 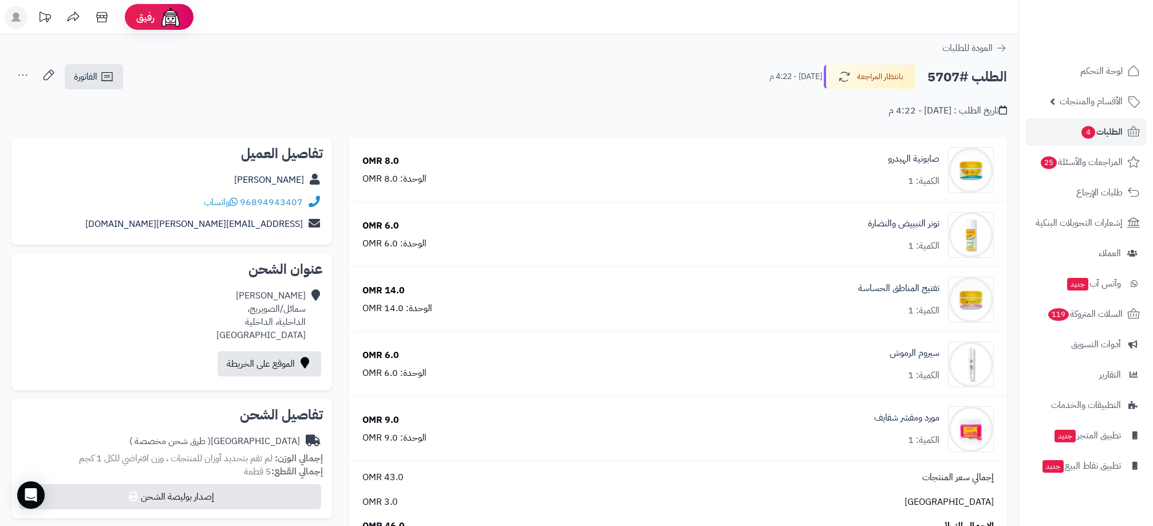 What do you see at coordinates (94, 77) in the screenshot?
I see `a: الفاتورة` at bounding box center [94, 77].